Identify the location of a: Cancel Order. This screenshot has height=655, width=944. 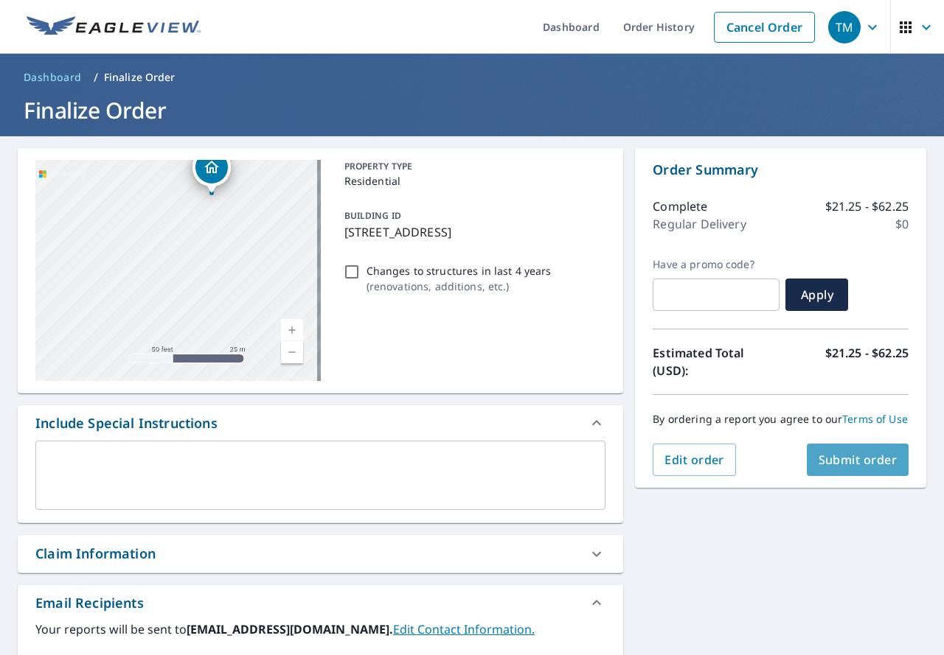
(764, 27).